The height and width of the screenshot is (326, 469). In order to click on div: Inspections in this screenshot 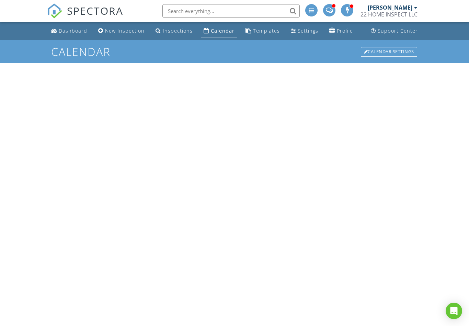, I will do `click(178, 31)`.